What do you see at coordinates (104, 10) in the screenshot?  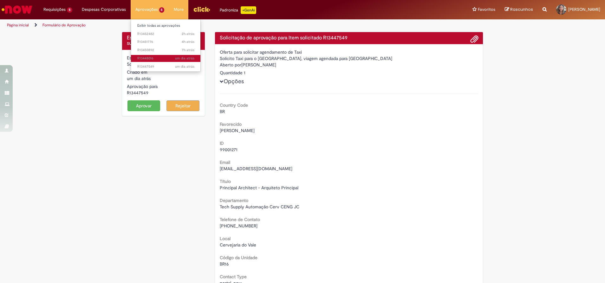 I see `span: Despesas Corporativas` at bounding box center [104, 10].